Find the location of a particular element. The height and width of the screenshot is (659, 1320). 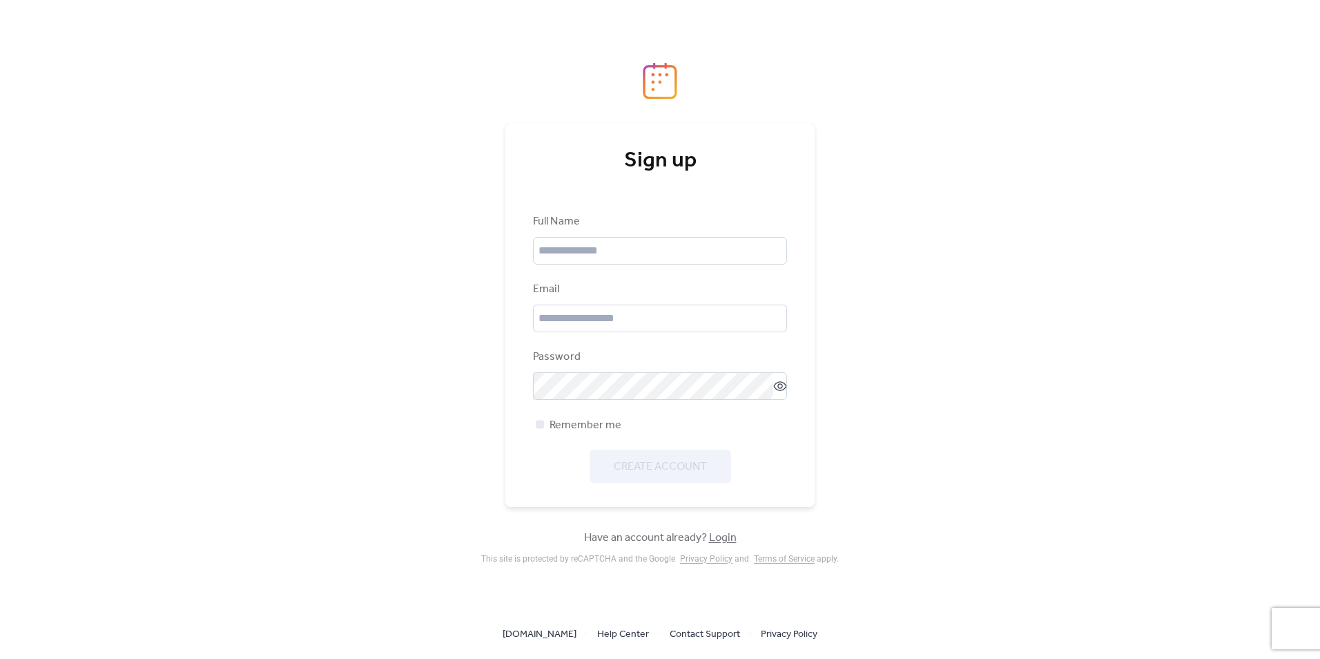

div: Full Name is located at coordinates (659, 222).